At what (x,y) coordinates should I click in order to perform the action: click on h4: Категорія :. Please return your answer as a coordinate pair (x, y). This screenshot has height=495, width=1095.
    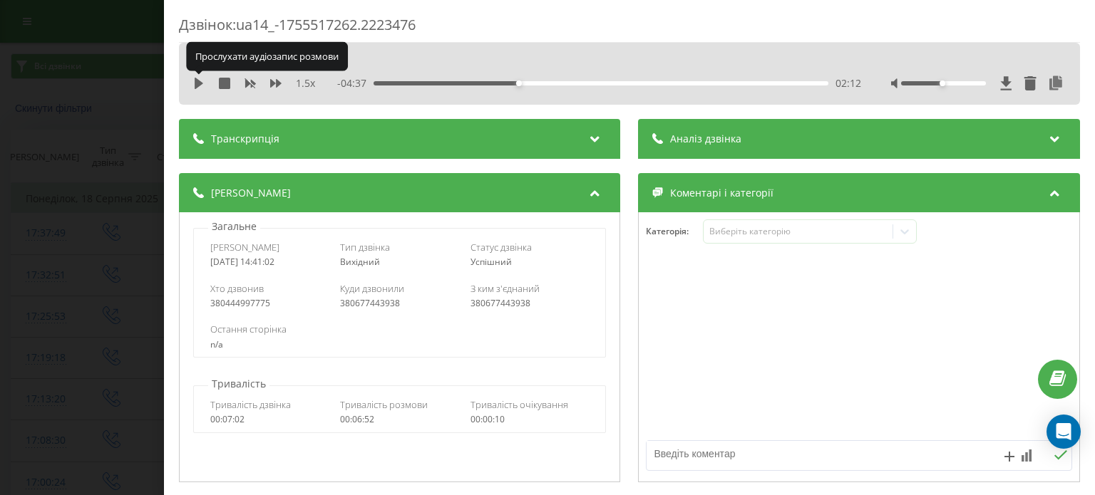
    Looking at the image, I should click on (675, 232).